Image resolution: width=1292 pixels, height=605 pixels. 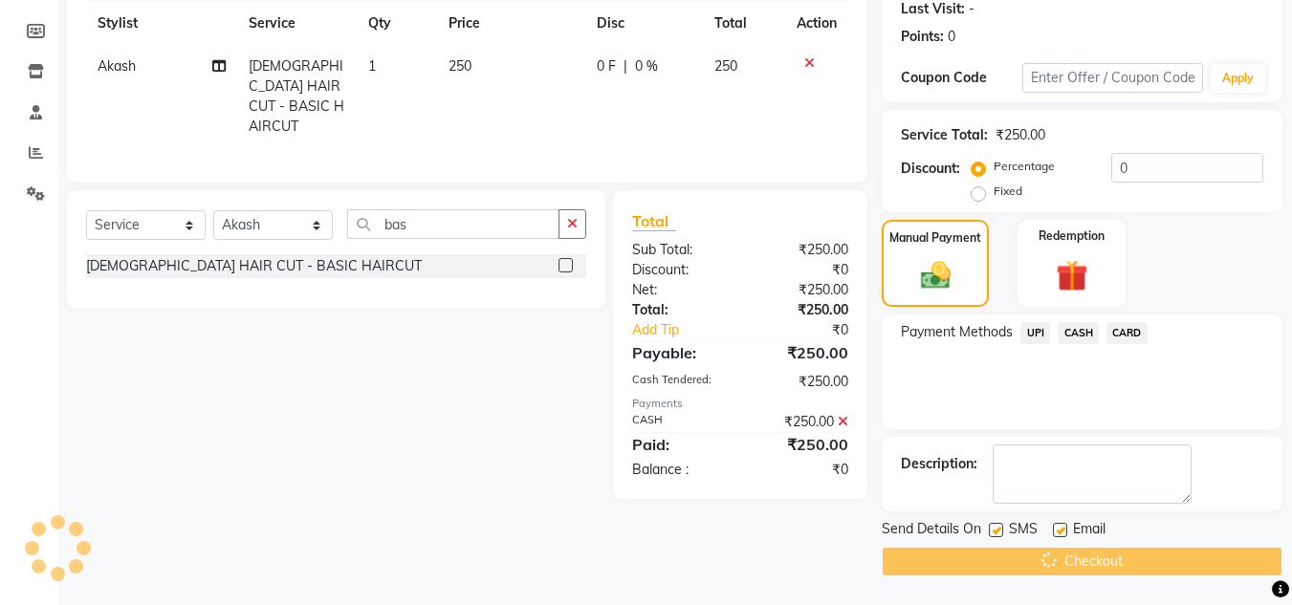 What do you see at coordinates (606, 66) in the screenshot?
I see `span: 0 F` at bounding box center [606, 66].